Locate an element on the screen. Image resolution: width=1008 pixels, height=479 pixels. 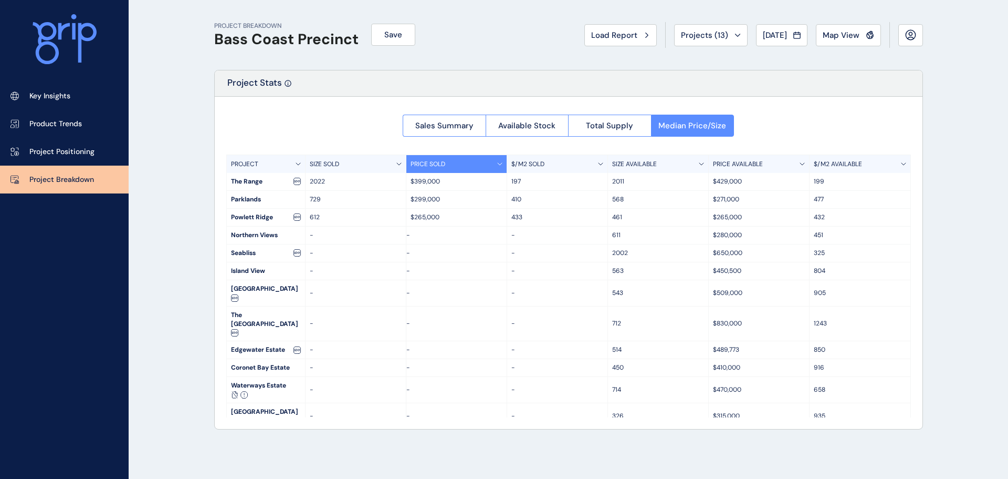
p: $/M2 SOLD is located at coordinates (528, 164).